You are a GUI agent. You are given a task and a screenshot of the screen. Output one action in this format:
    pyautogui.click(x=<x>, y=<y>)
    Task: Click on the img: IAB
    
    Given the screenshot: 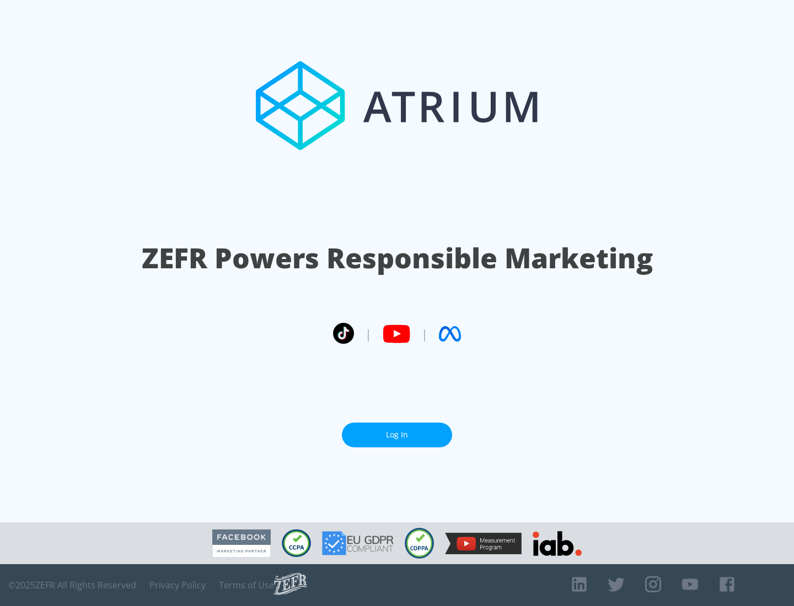 What is the action you would take?
    pyautogui.click(x=557, y=543)
    